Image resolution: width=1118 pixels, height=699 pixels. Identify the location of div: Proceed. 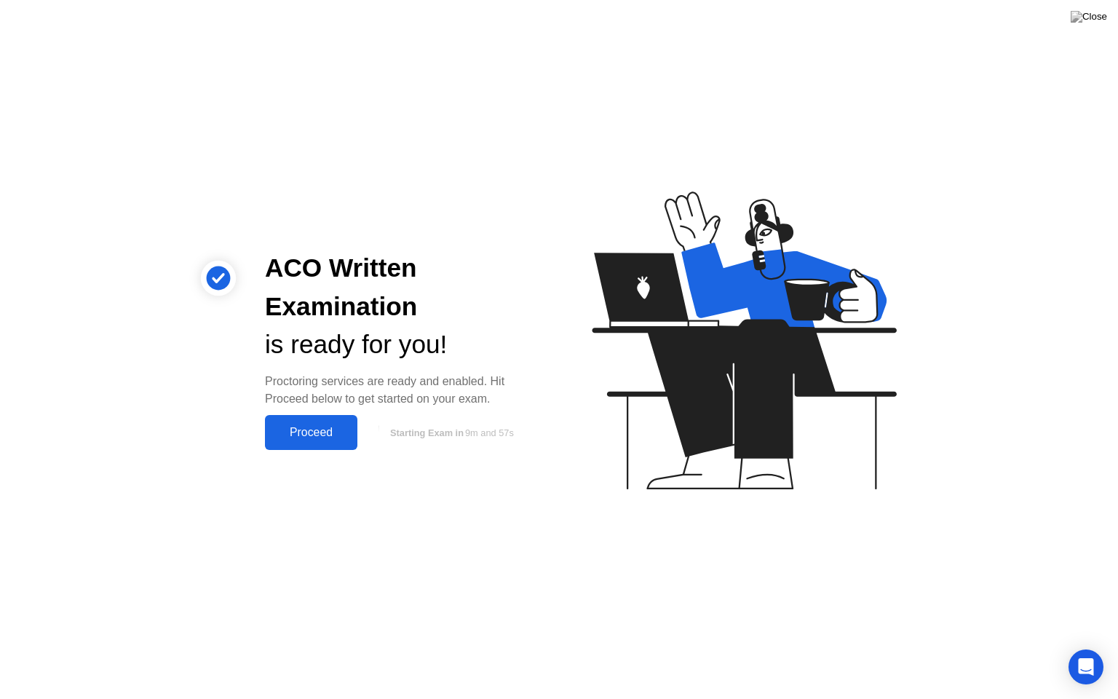
(311, 432).